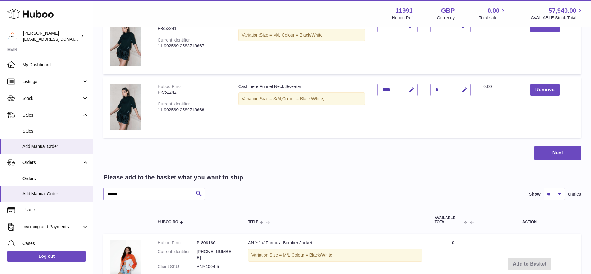 The height and width of the screenshot is (274, 591). I want to click on div: 11-992569-2588718667, so click(192, 46).